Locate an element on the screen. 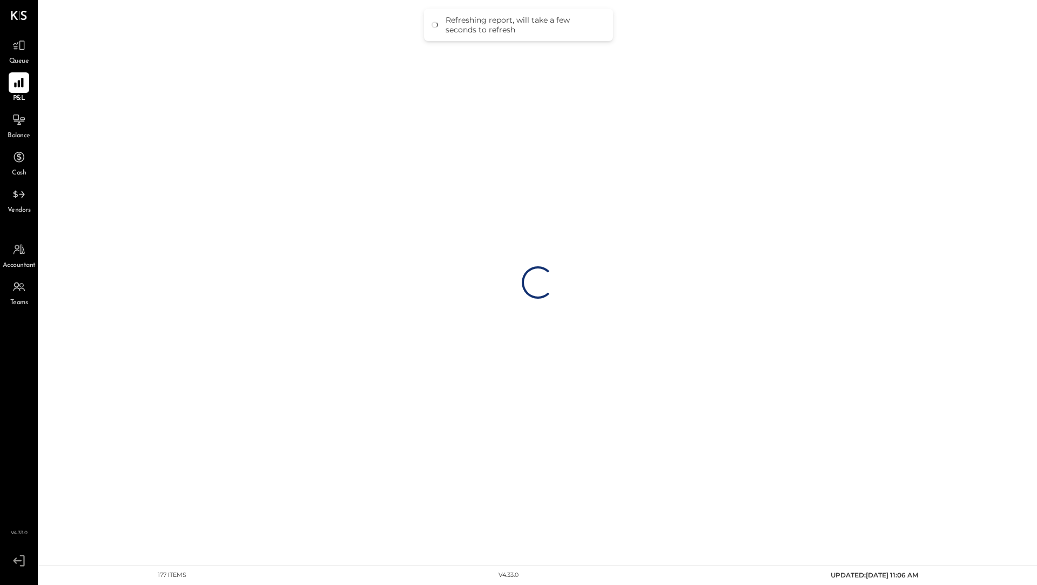  span: Vendors is located at coordinates (19, 211).